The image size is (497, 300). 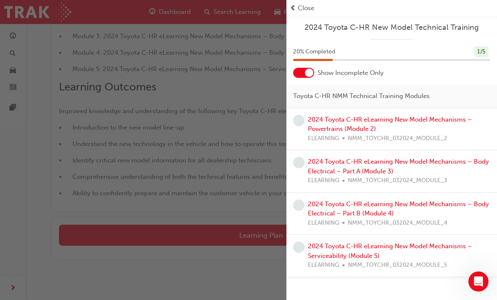 I want to click on span: 20 % Completed, so click(x=314, y=52).